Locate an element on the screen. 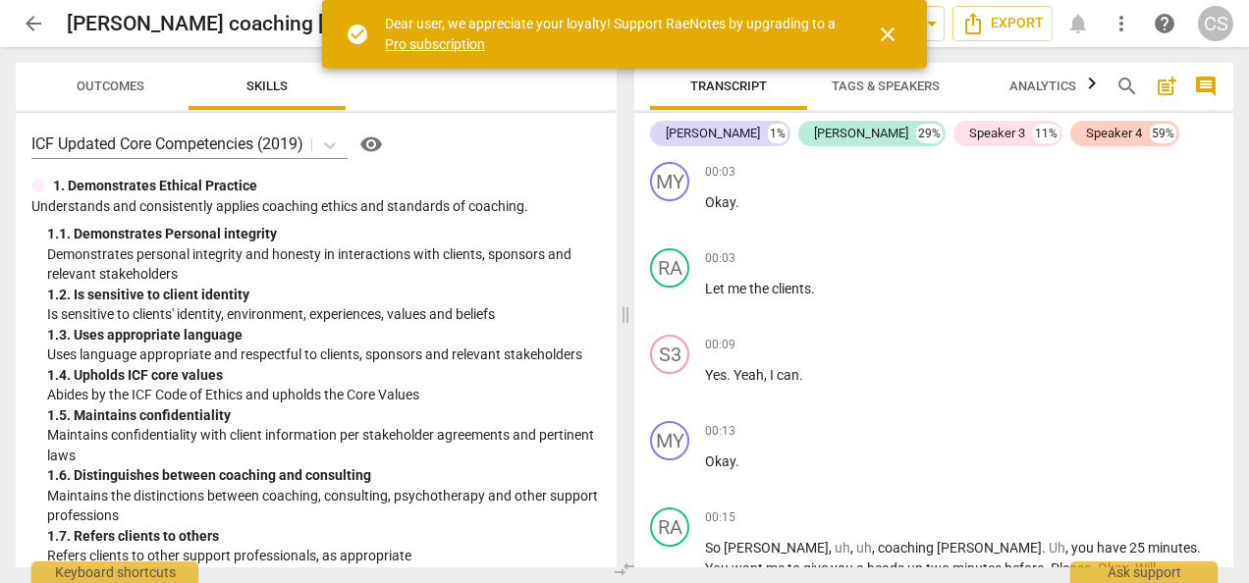  p: Abides by the ICF Code of Ethics and upholds the Core Values is located at coordinates (324, 395).